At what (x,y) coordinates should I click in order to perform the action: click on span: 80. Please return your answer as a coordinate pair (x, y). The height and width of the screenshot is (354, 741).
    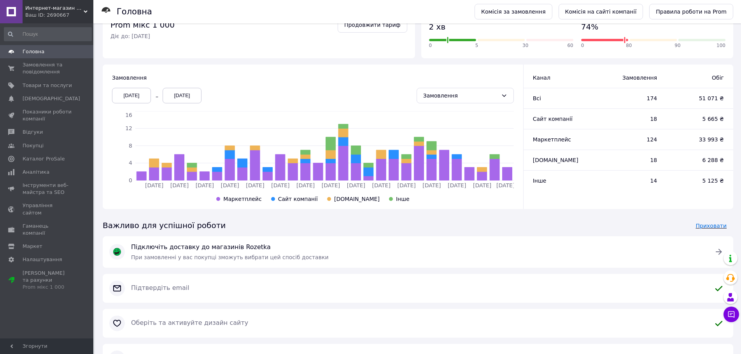
    Looking at the image, I should click on (628, 45).